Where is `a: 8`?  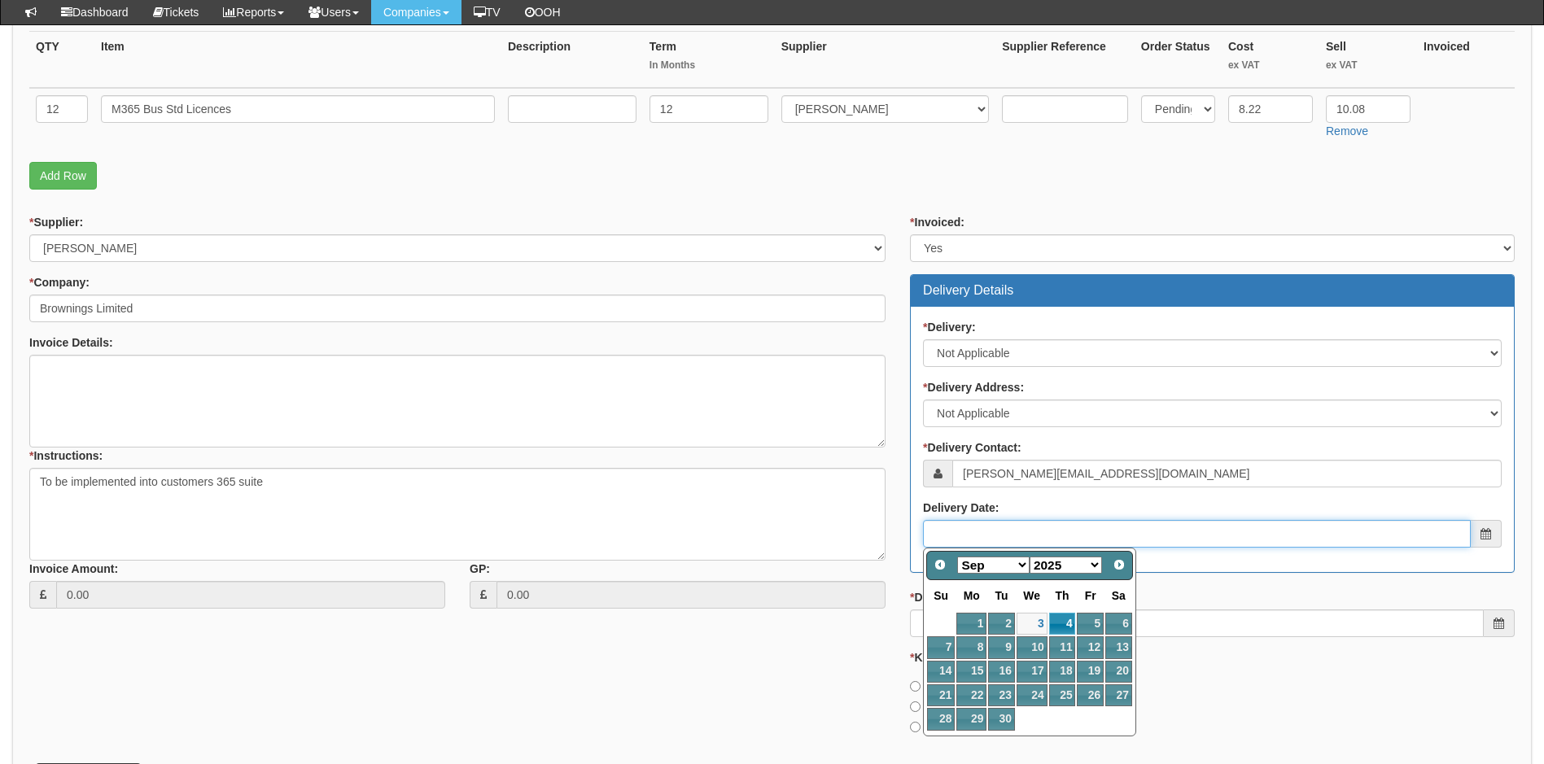
a: 8 is located at coordinates (971, 647).